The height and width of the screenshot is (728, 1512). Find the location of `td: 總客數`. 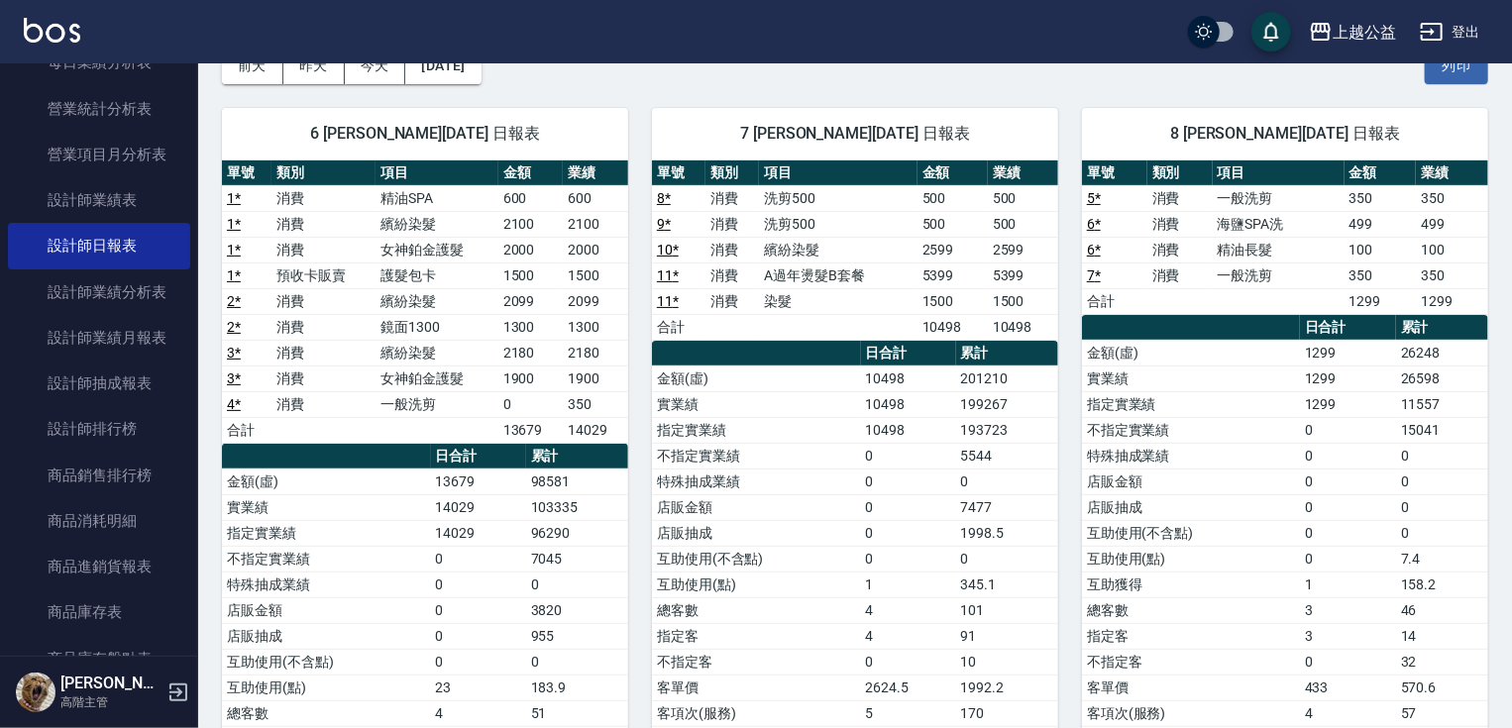

td: 總客數 is located at coordinates (1191, 610).